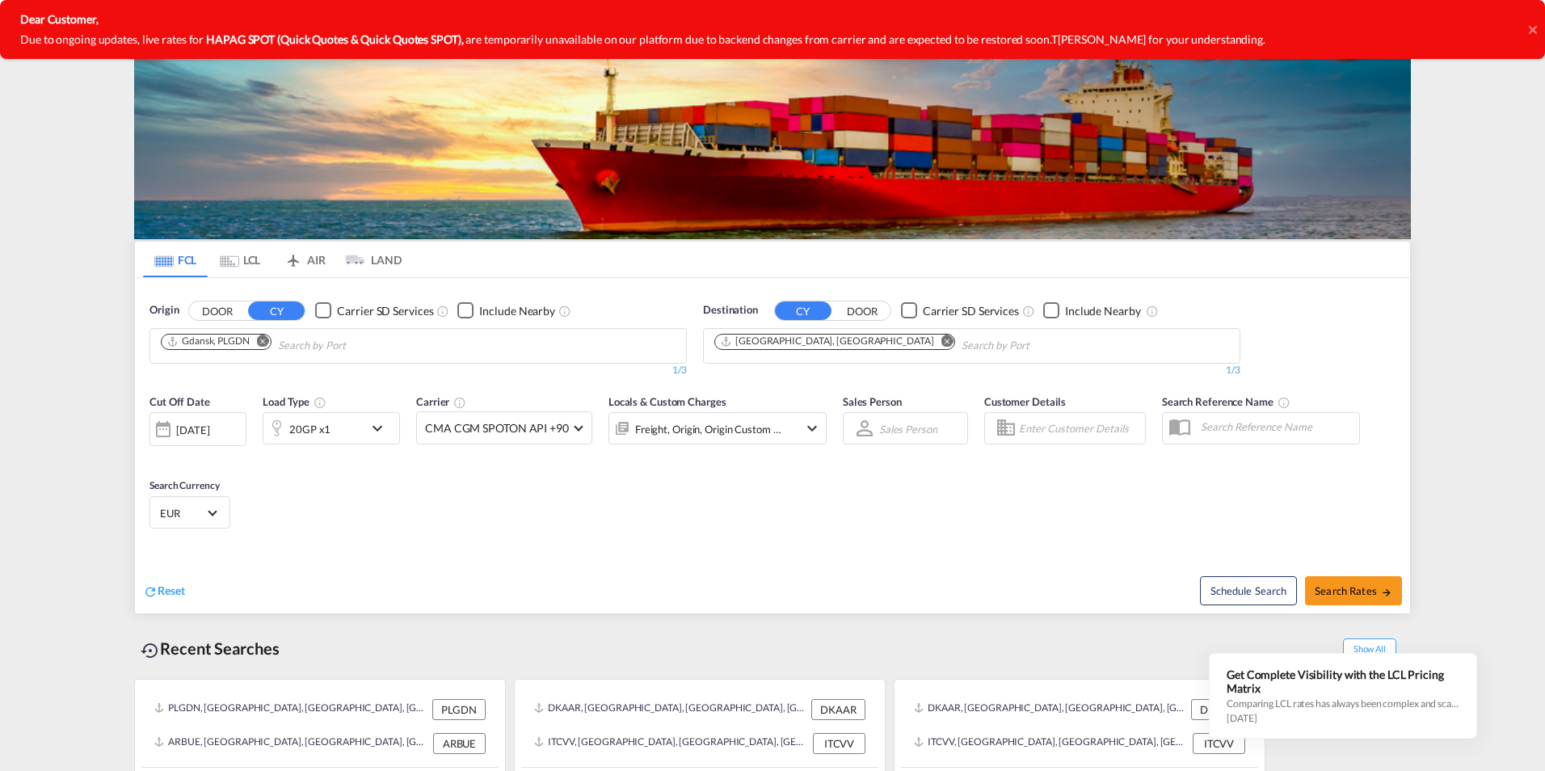 The height and width of the screenshot is (771, 1545). What do you see at coordinates (175, 259) in the screenshot?
I see `md-tab-item: FCL` at bounding box center [175, 259].